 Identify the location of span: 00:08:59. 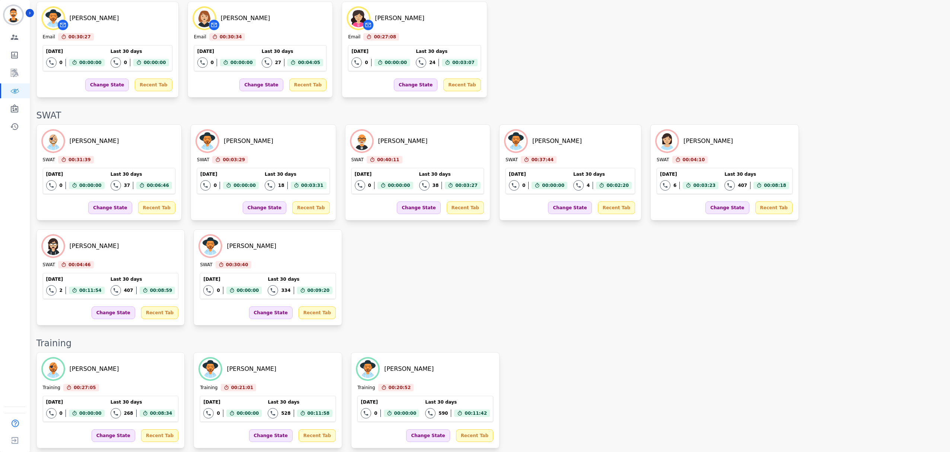
(161, 290).